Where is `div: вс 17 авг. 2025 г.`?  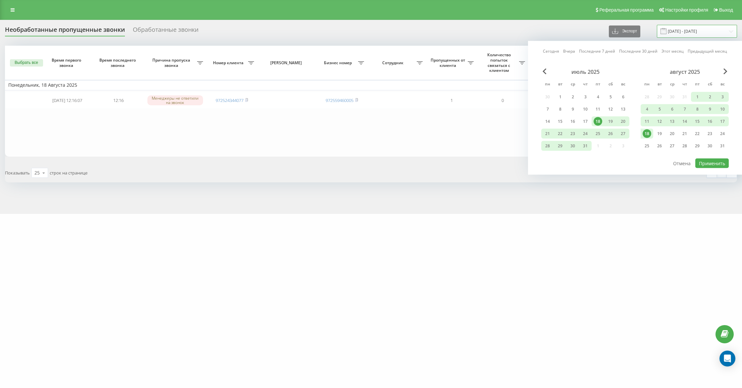
div: вс 17 авг. 2025 г. is located at coordinates (723, 122).